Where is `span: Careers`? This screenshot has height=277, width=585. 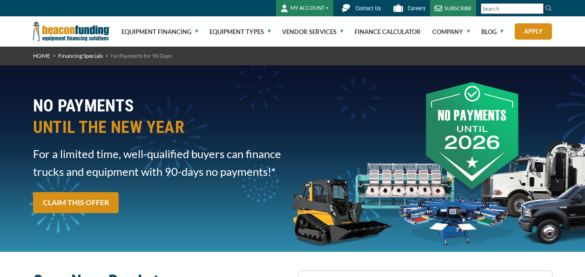
span: Careers is located at coordinates (417, 8).